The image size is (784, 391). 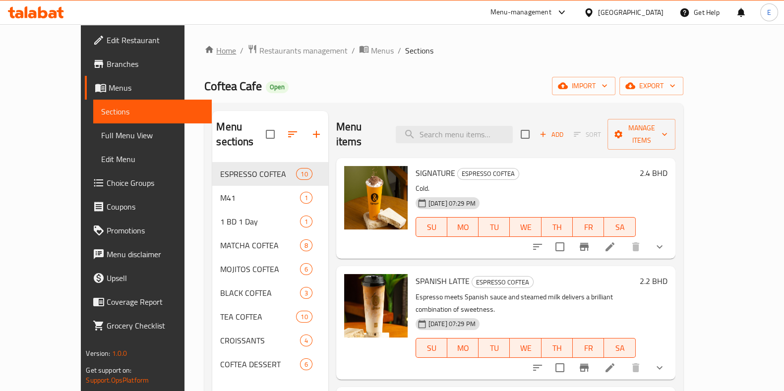 What do you see at coordinates (155, 254) in the screenshot?
I see `span: Menu disclaimer` at bounding box center [155, 254].